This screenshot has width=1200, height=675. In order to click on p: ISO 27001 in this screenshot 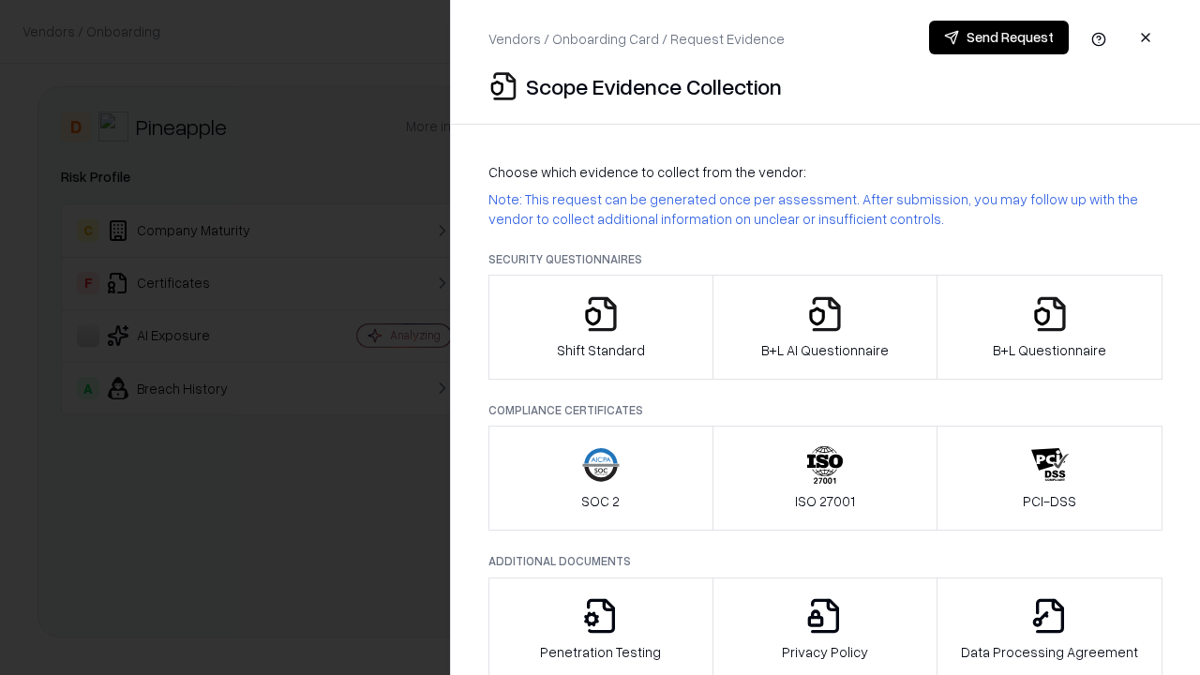, I will do `click(825, 501)`.